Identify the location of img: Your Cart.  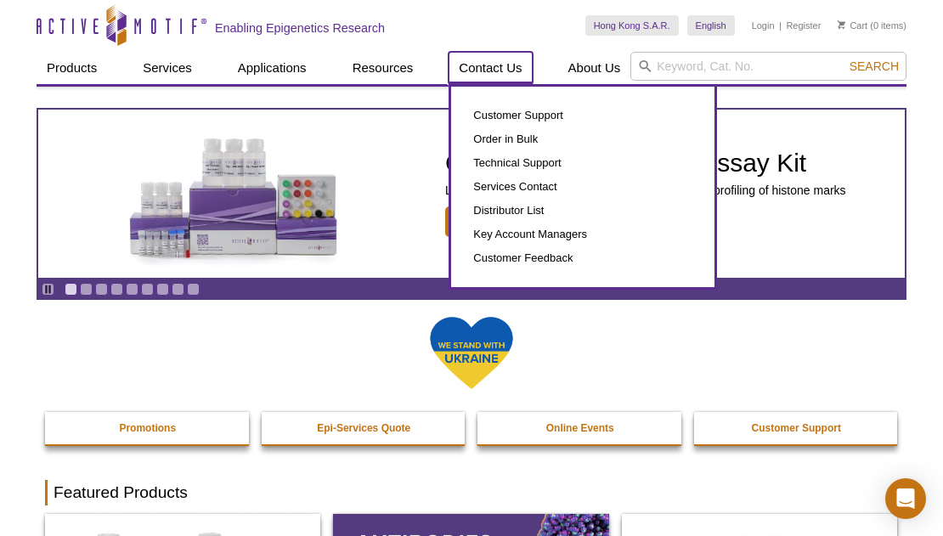
(841, 25).